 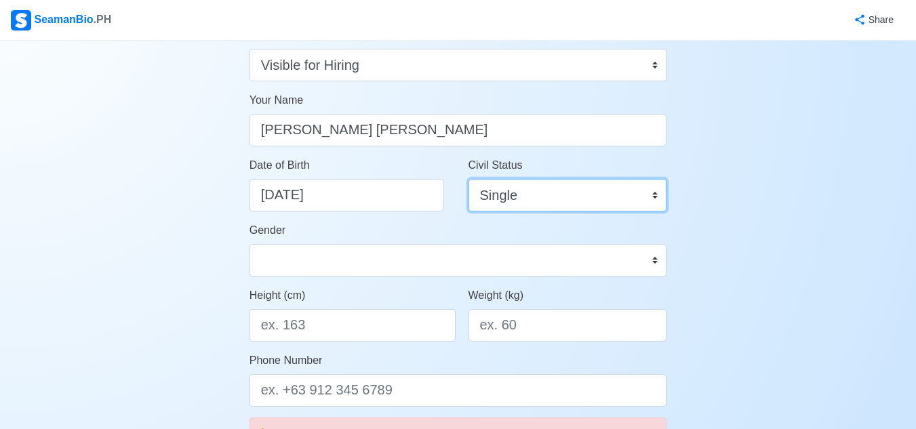 What do you see at coordinates (567, 325) in the screenshot?
I see `input: ex. 60` at bounding box center [567, 325].